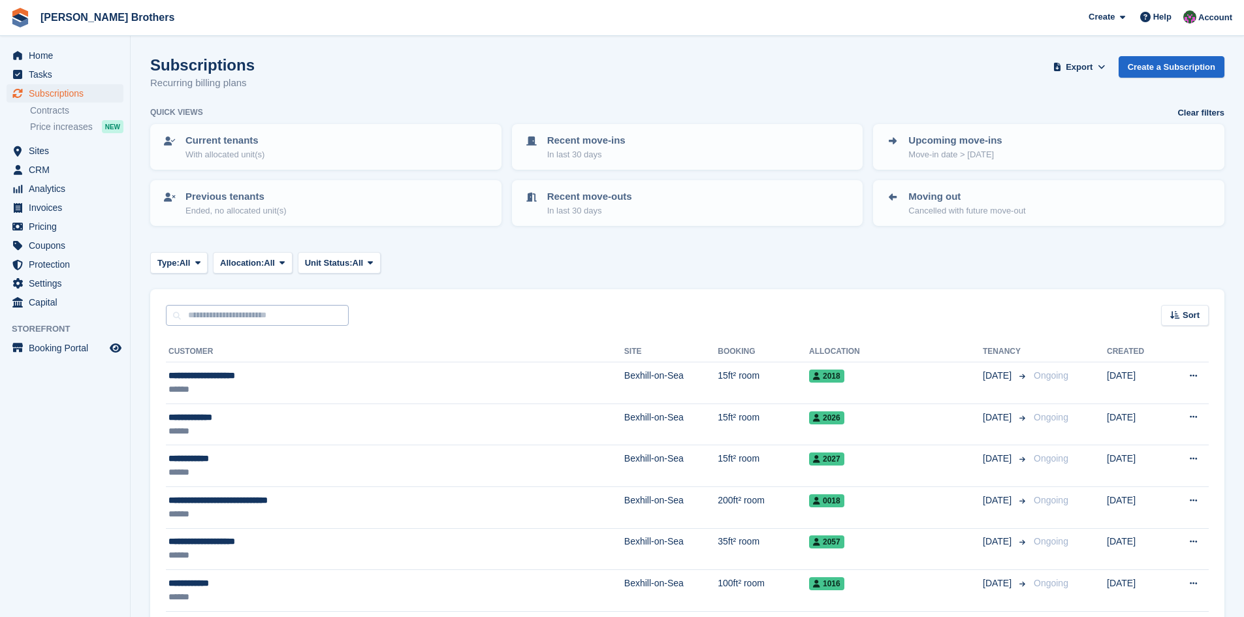  What do you see at coordinates (586, 140) in the screenshot?
I see `p: Recent move-ins` at bounding box center [586, 140].